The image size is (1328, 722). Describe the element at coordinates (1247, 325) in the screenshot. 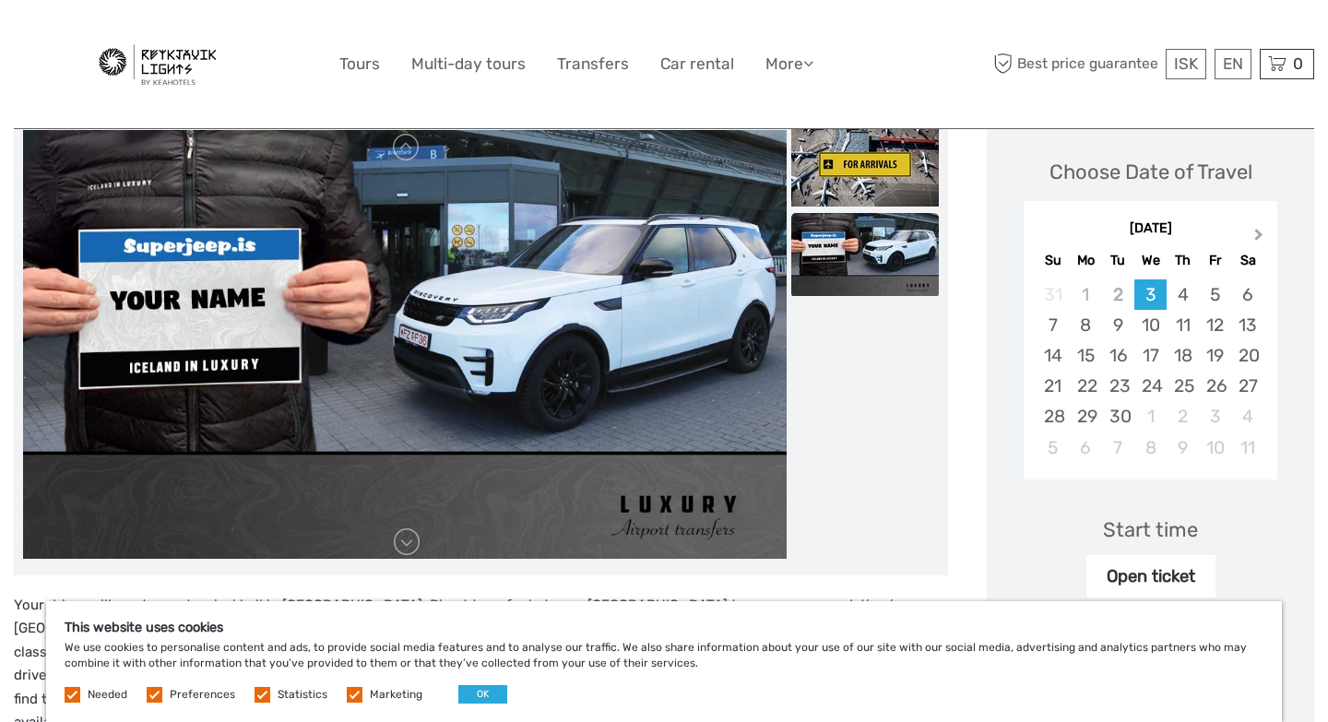

I see `div: Choose Saturday, September 13th, 2025` at that location.